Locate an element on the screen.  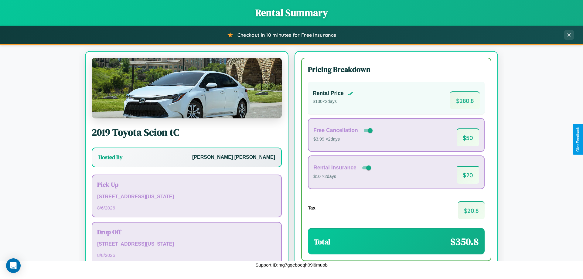
div: Open Intercom Messenger is located at coordinates (13, 266).